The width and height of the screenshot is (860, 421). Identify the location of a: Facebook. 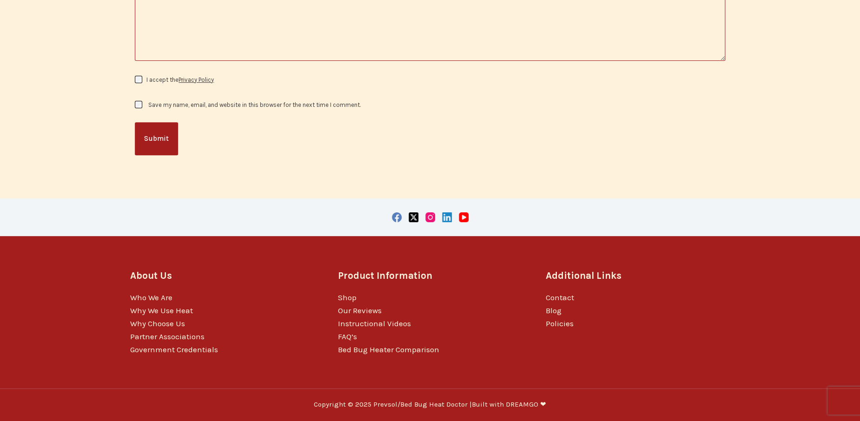
(396, 217).